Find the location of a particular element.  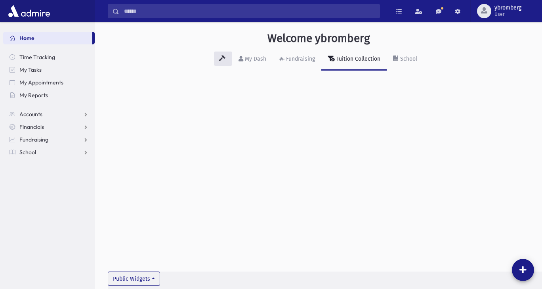

span: School is located at coordinates (28, 152).